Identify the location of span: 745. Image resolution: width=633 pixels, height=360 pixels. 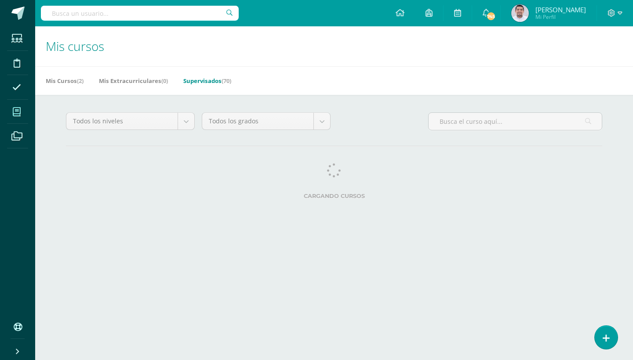
(491, 16).